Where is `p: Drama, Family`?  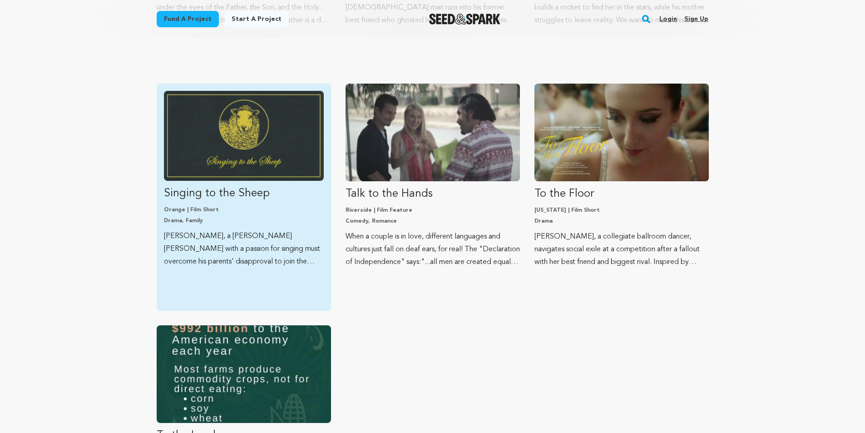 p: Drama, Family is located at coordinates (244, 221).